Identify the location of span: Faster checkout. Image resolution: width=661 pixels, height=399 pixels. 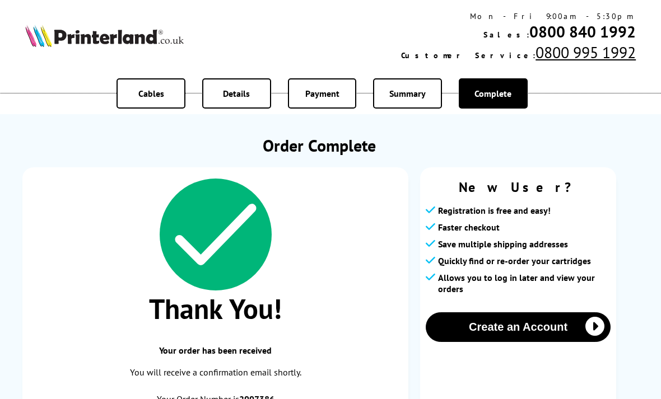
(469, 227).